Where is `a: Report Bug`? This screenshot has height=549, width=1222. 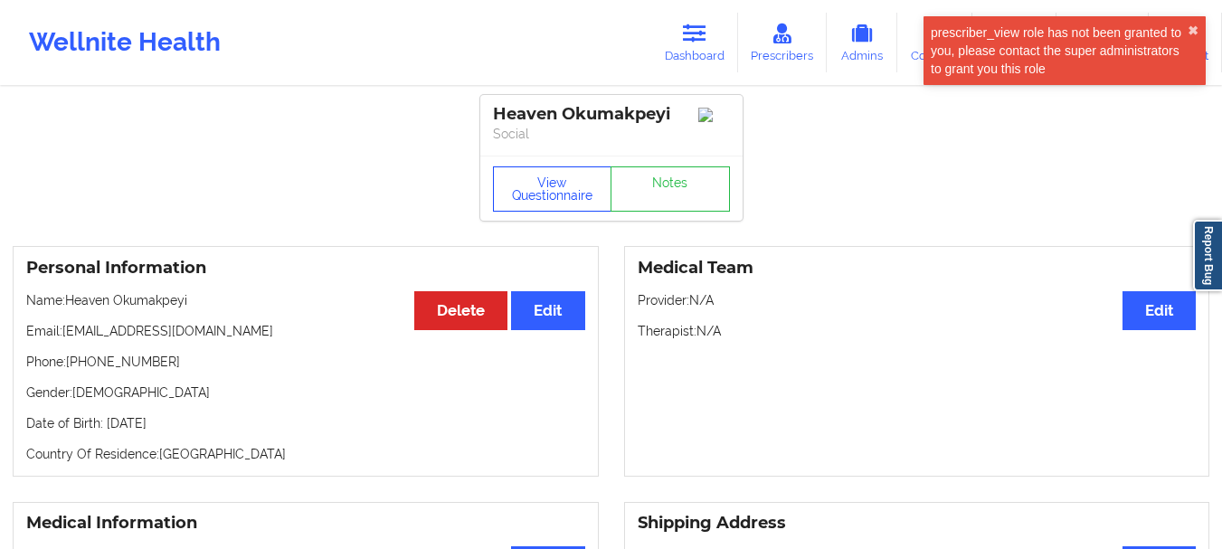 a: Report Bug is located at coordinates (1207, 255).